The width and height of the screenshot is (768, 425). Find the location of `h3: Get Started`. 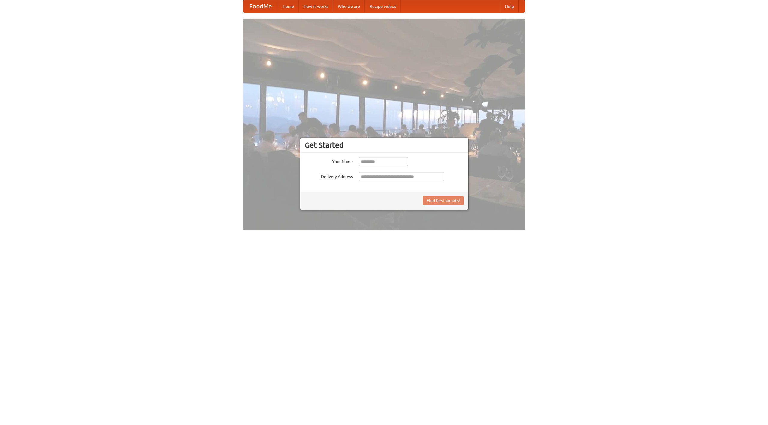

h3: Get Started is located at coordinates (384, 145).